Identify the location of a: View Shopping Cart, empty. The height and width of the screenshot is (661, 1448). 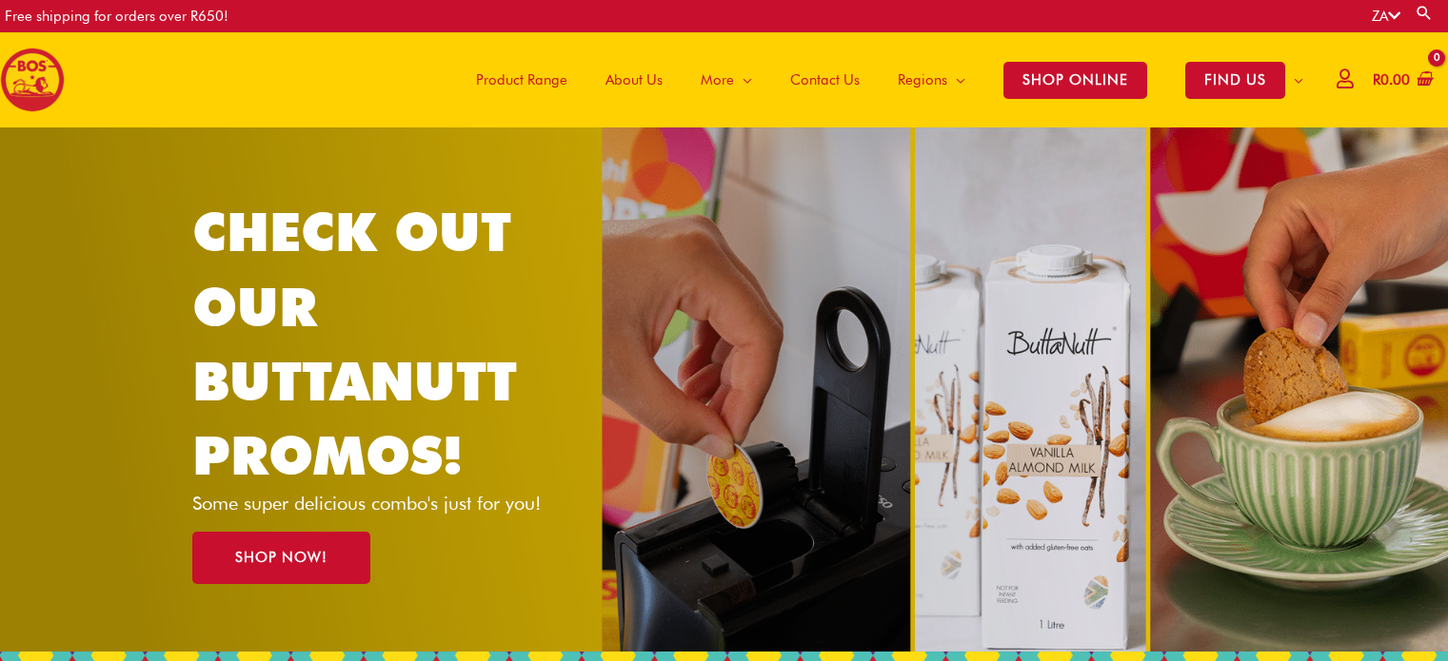
(1401, 80).